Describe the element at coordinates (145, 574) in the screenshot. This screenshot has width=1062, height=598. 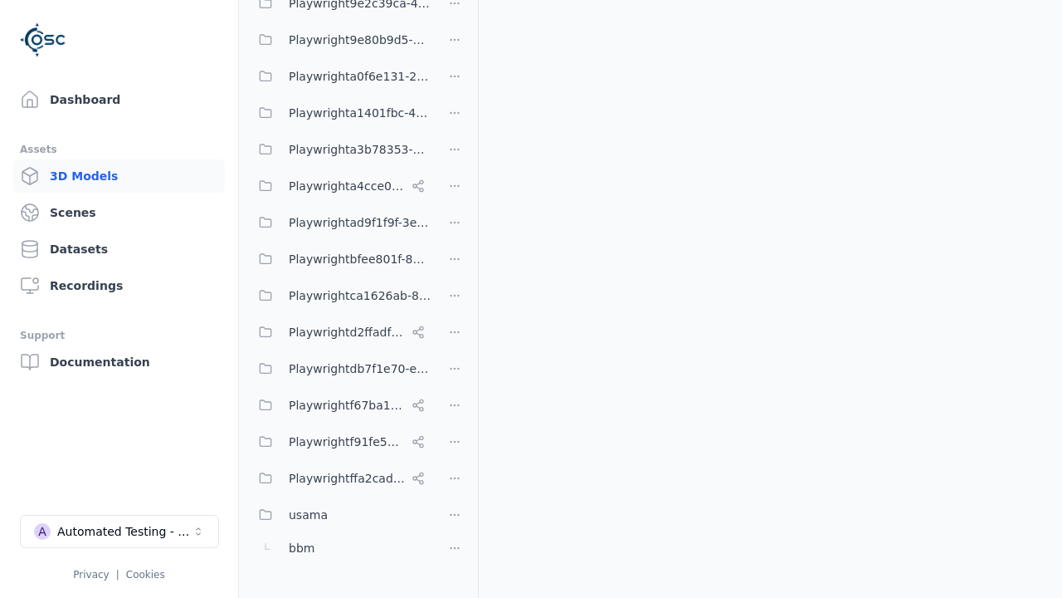
I see `a: Cookies` at that location.